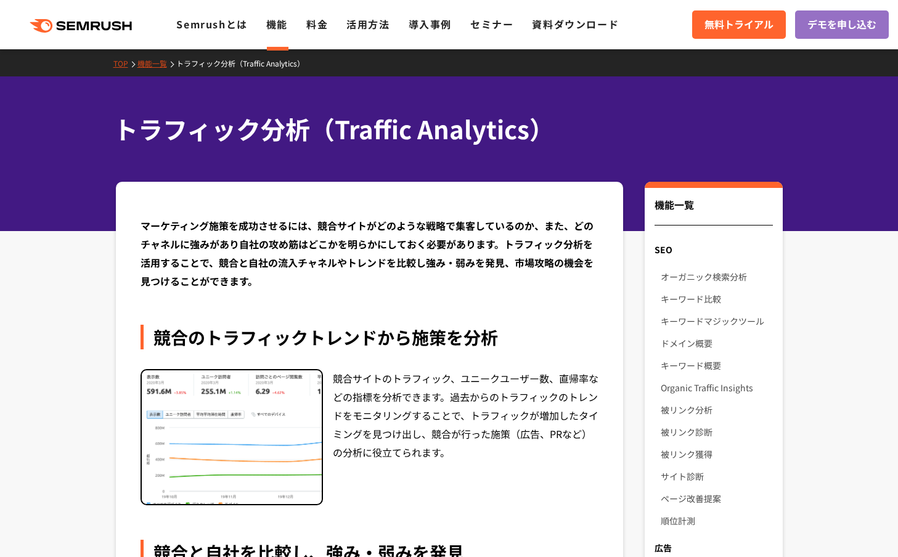 The image size is (898, 557). I want to click on a: 被リンク診断, so click(716, 432).